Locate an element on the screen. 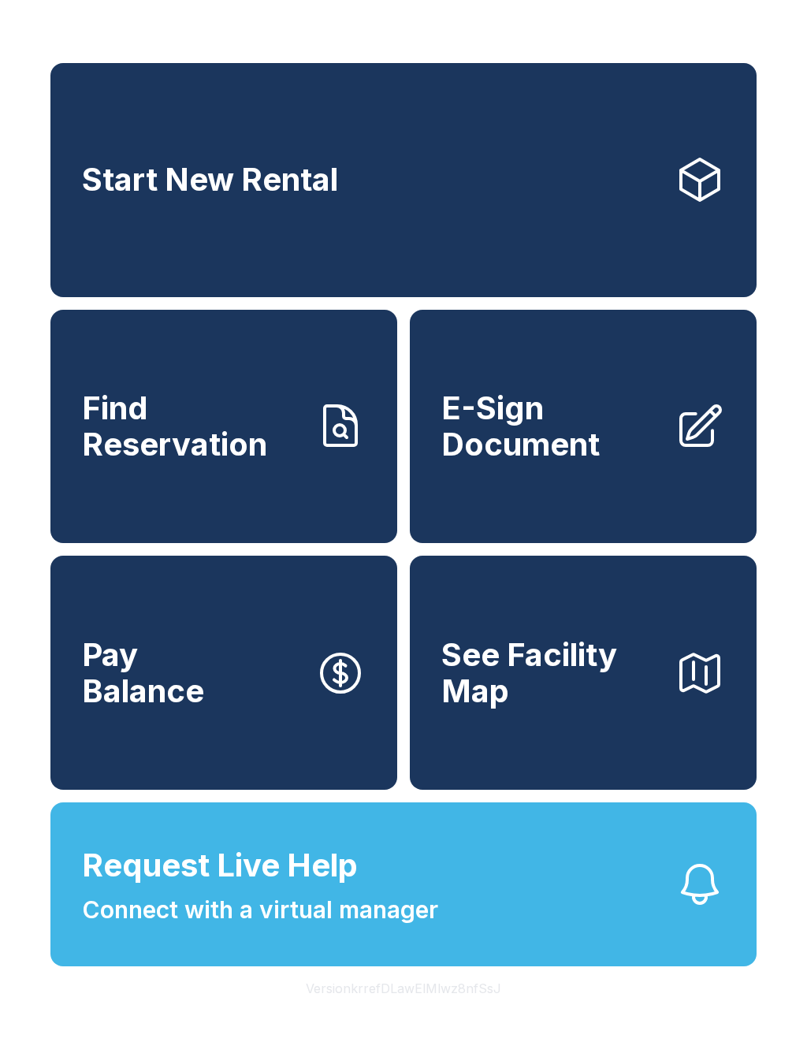  span: See Facility Map is located at coordinates (552, 673).